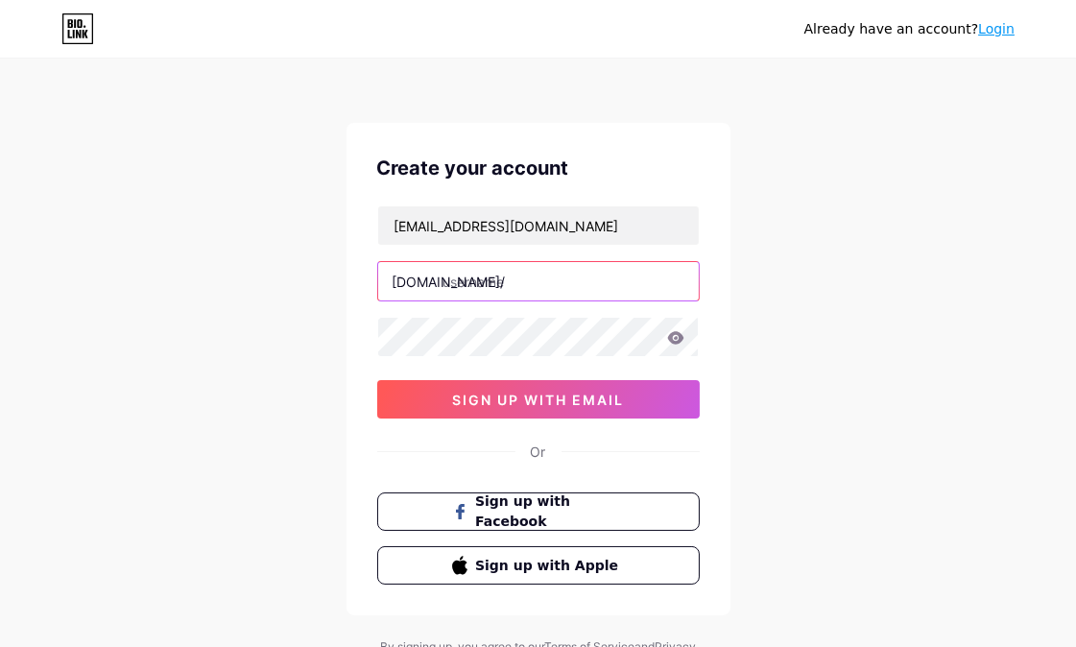 This screenshot has height=647, width=1076. Describe the element at coordinates (997, 29) in the screenshot. I see `a: Login` at that location.